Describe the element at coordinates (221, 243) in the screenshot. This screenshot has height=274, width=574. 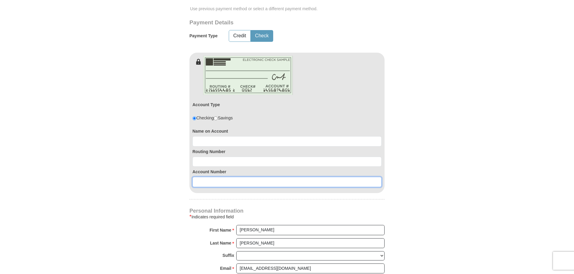
I see `strong: Last Name` at that location.